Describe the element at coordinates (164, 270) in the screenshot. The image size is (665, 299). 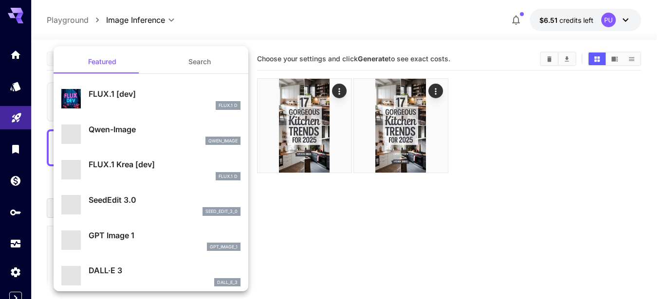
I see `p: DALL·E 3` at that location.